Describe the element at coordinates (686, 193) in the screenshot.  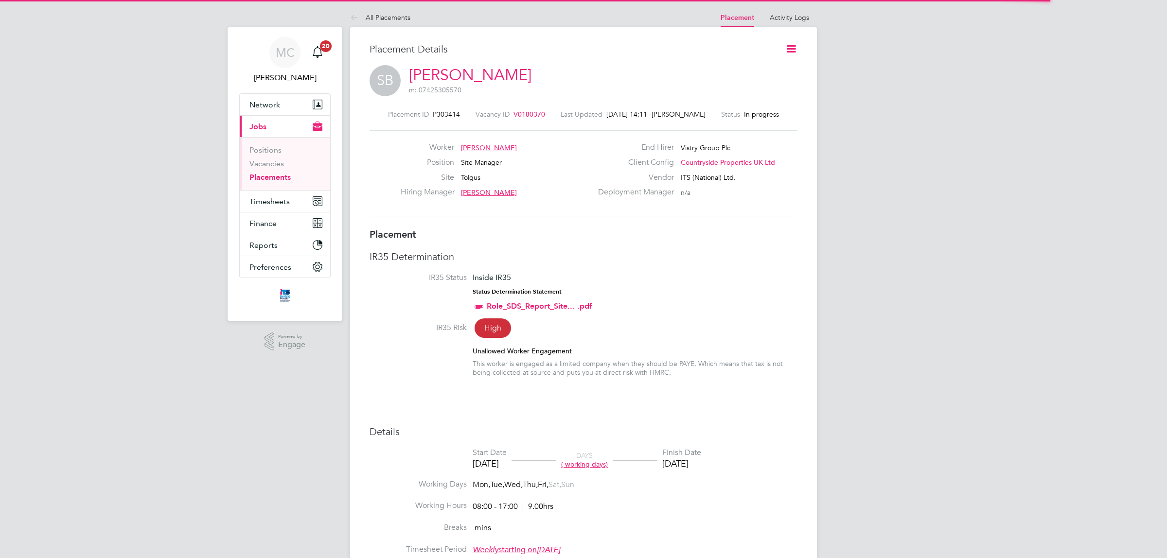
I see `span: n/a` at that location.